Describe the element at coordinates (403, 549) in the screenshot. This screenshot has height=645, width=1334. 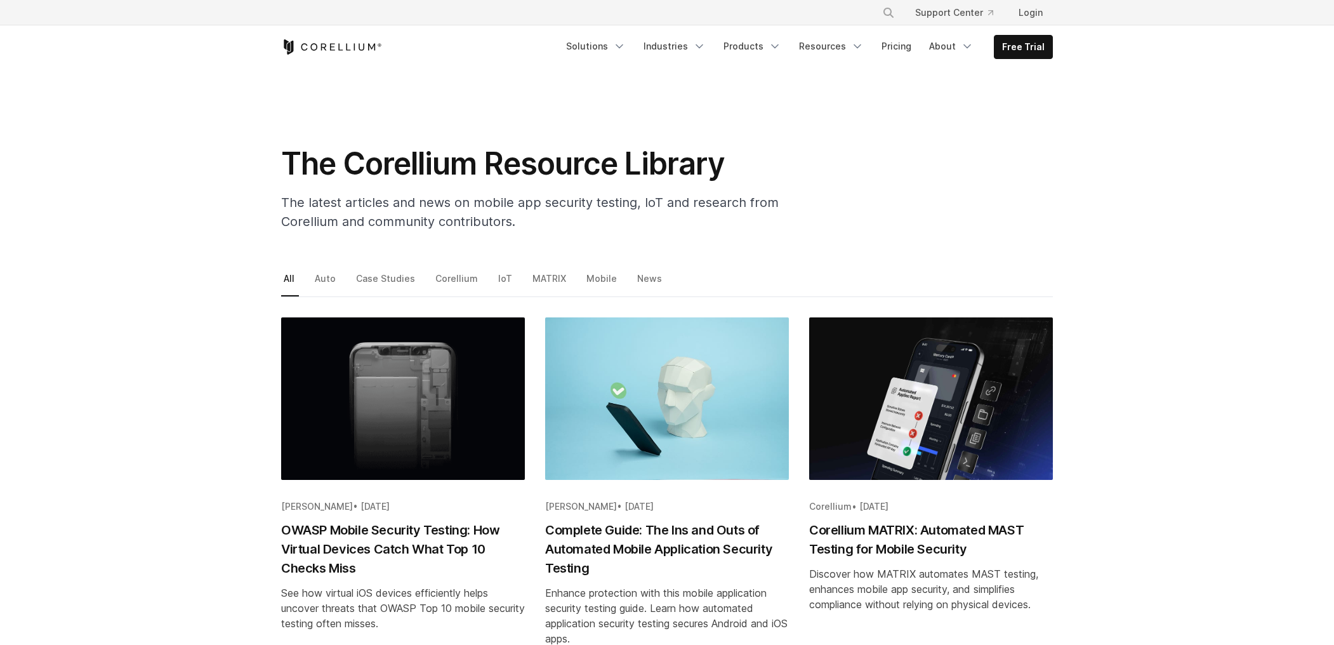
I see `h2: OWASP Mobile Security Testing: How Virtual Devices Catch What Top 10 Checks Miss` at that location.